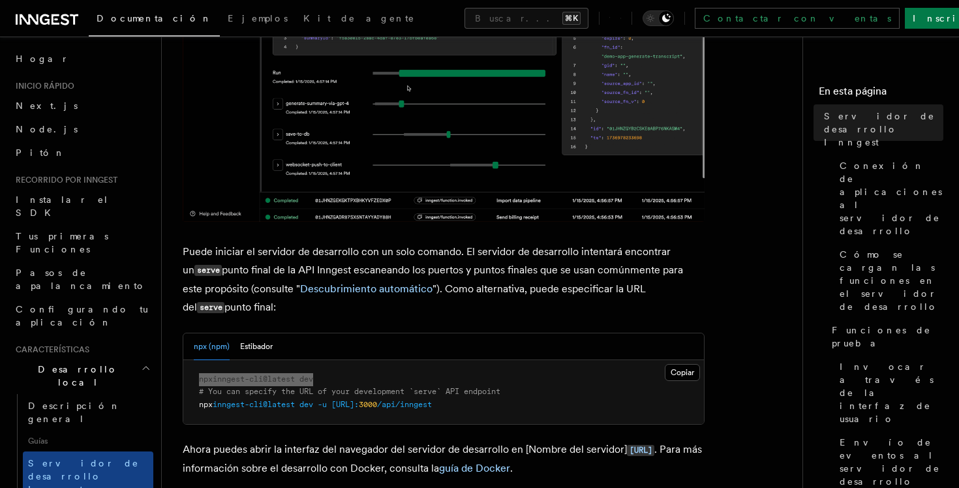 The width and height of the screenshot is (959, 488). I want to click on font: Node.js, so click(46, 129).